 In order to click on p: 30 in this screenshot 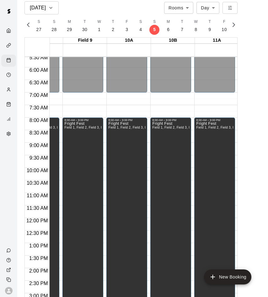, I will do `click(85, 30)`.